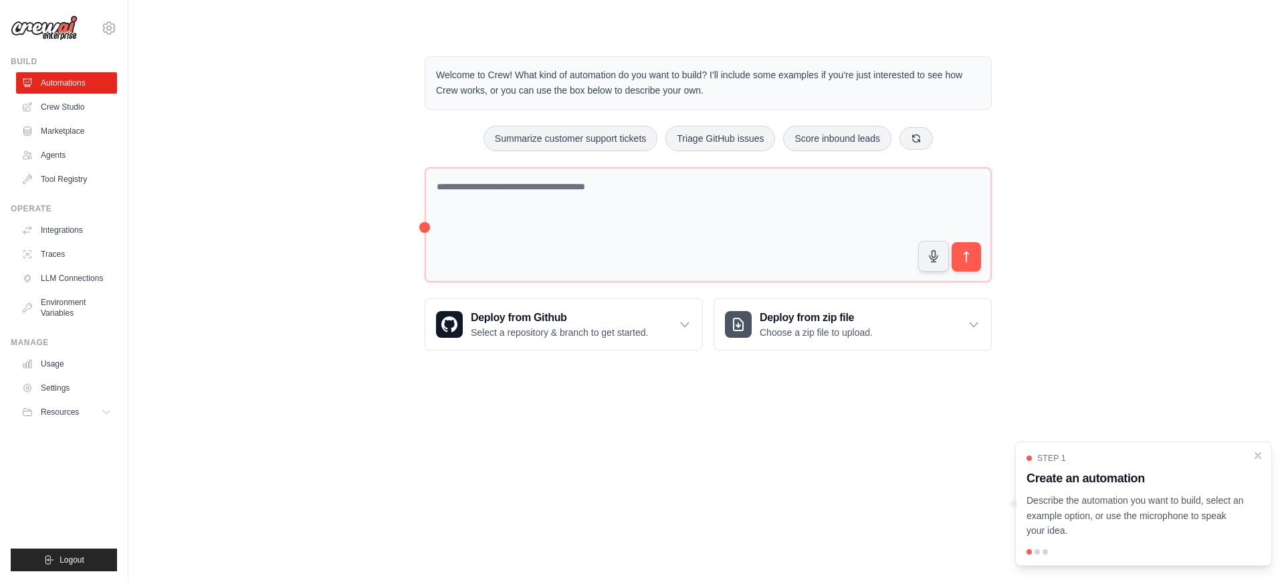 Image resolution: width=1288 pixels, height=582 pixels. What do you see at coordinates (64, 62) in the screenshot?
I see `div: Build` at bounding box center [64, 62].